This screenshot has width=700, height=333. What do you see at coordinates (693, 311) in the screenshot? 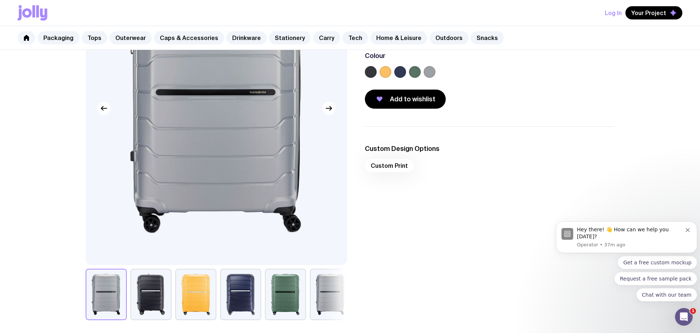
I see `span: 1` at bounding box center [693, 311].